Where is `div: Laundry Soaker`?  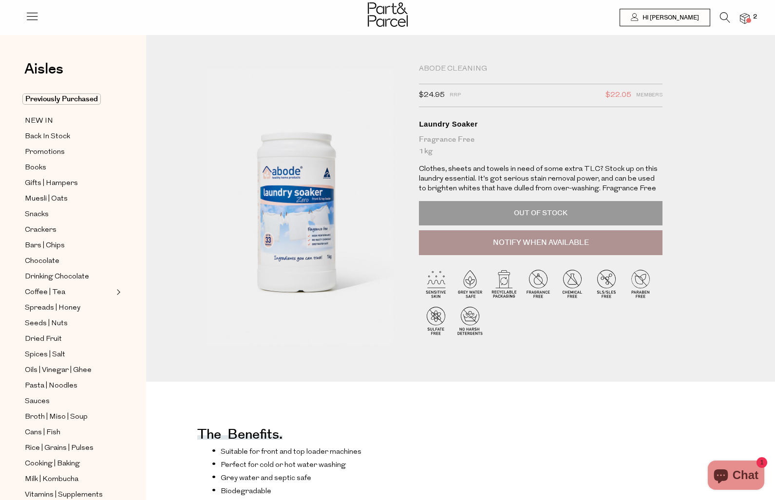 div: Laundry Soaker is located at coordinates (541, 124).